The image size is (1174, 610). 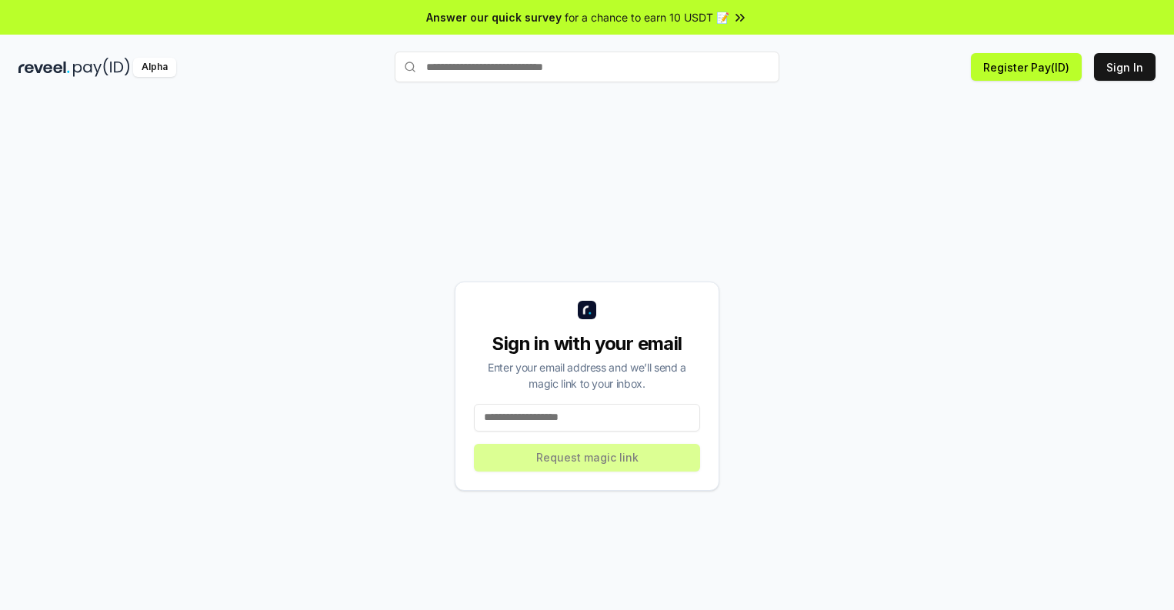 I want to click on span: for a chance to earn 10 USDT 📝, so click(x=647, y=17).